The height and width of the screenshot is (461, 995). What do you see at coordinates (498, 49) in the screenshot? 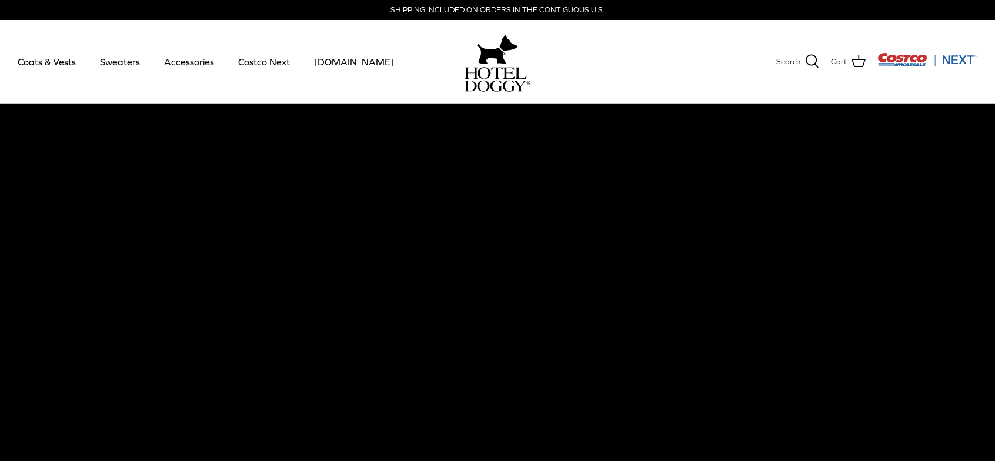
I see `img: hoteldoggy.com` at bounding box center [498, 49].